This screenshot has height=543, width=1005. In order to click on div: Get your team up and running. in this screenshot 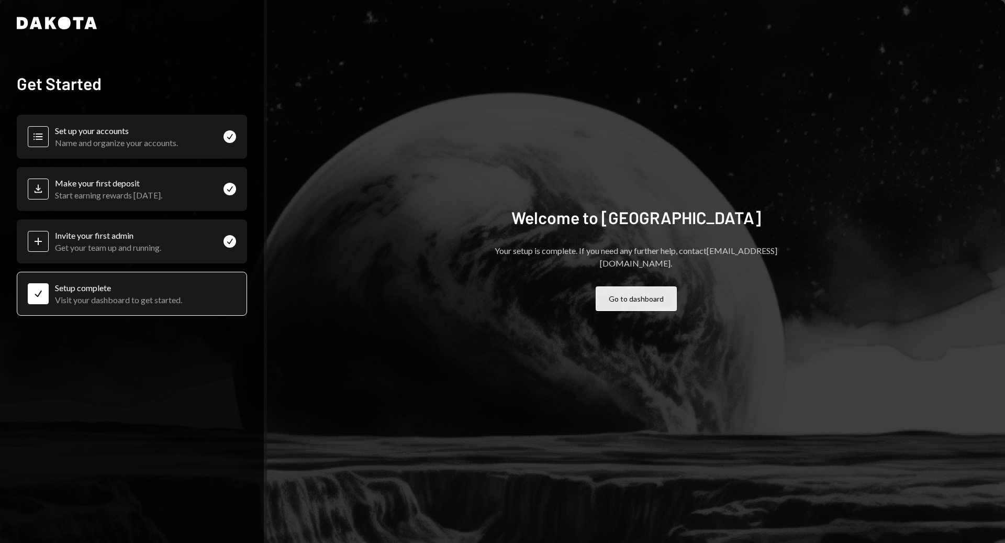, I will do `click(108, 247)`.